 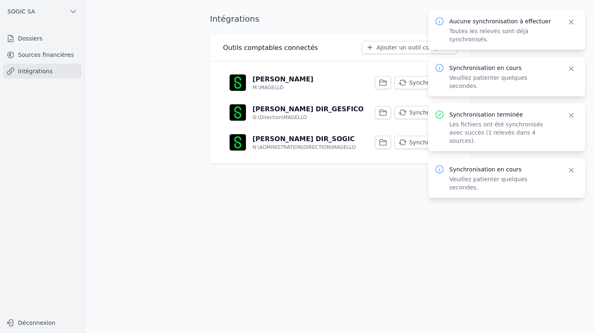 What do you see at coordinates (504, 35) in the screenshot?
I see `p: Toutes les relevés sont déjà synchronisés.` at bounding box center [504, 35].